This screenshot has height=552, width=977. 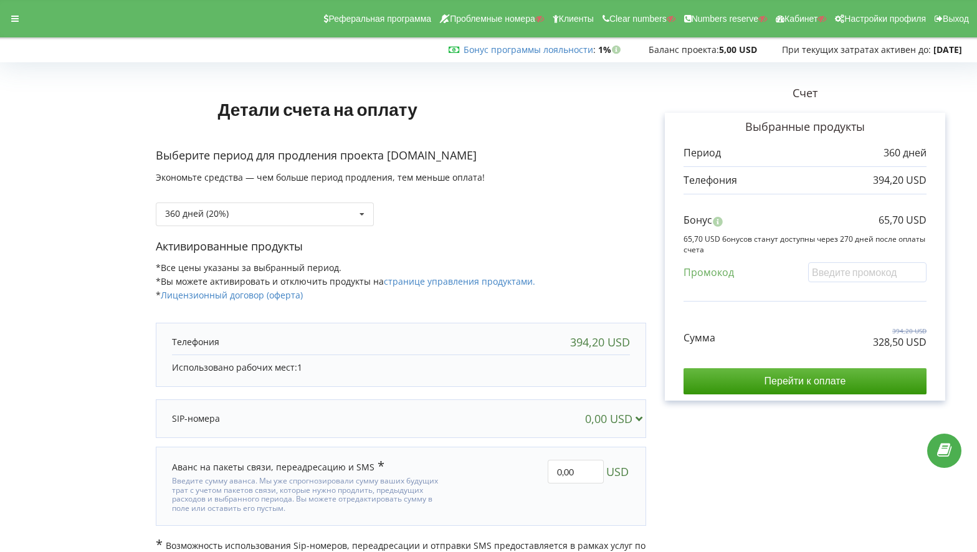 I want to click on a: Лицензионный договор (оферта), so click(x=232, y=295).